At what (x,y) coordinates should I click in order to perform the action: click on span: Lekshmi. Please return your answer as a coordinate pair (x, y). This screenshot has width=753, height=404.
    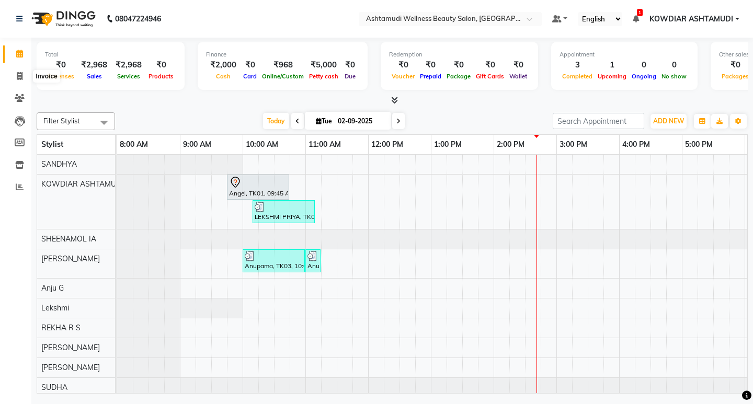
    Looking at the image, I should click on (55, 308).